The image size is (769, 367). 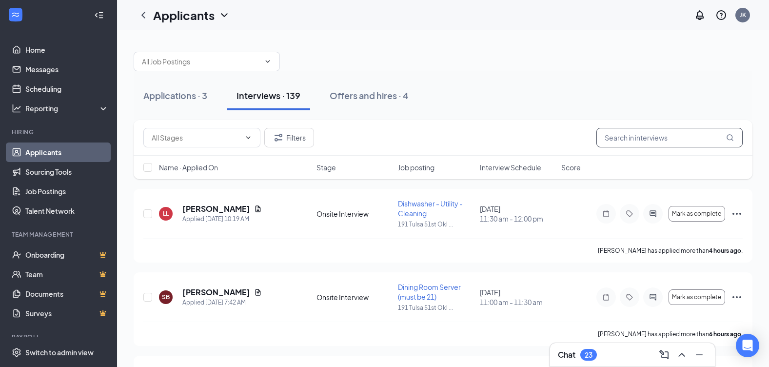 What do you see at coordinates (16, 15) in the screenshot?
I see `svg: WorkstreamLogo` at bounding box center [16, 15].